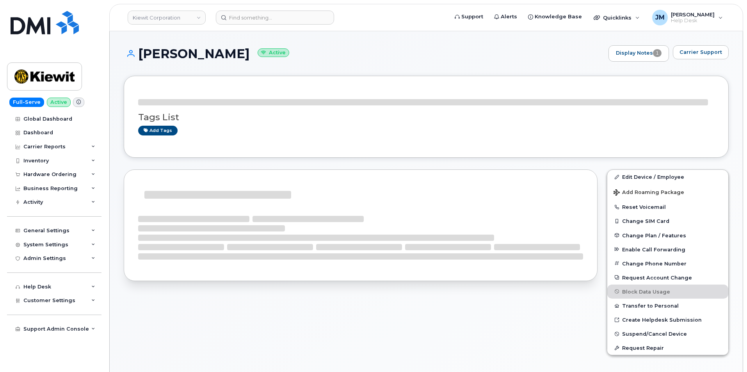 The width and height of the screenshot is (747, 372). I want to click on span: Suspend/Cancel Device, so click(655, 334).